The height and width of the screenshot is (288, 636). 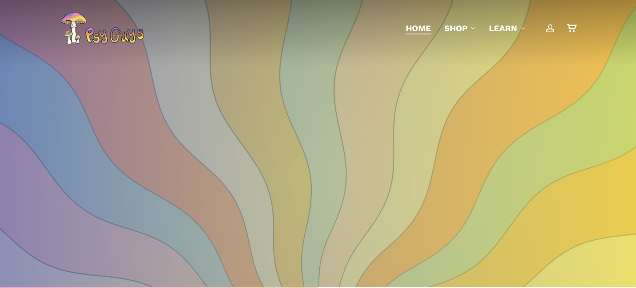 What do you see at coordinates (102, 28) in the screenshot?
I see `img: PsyGuys` at bounding box center [102, 28].